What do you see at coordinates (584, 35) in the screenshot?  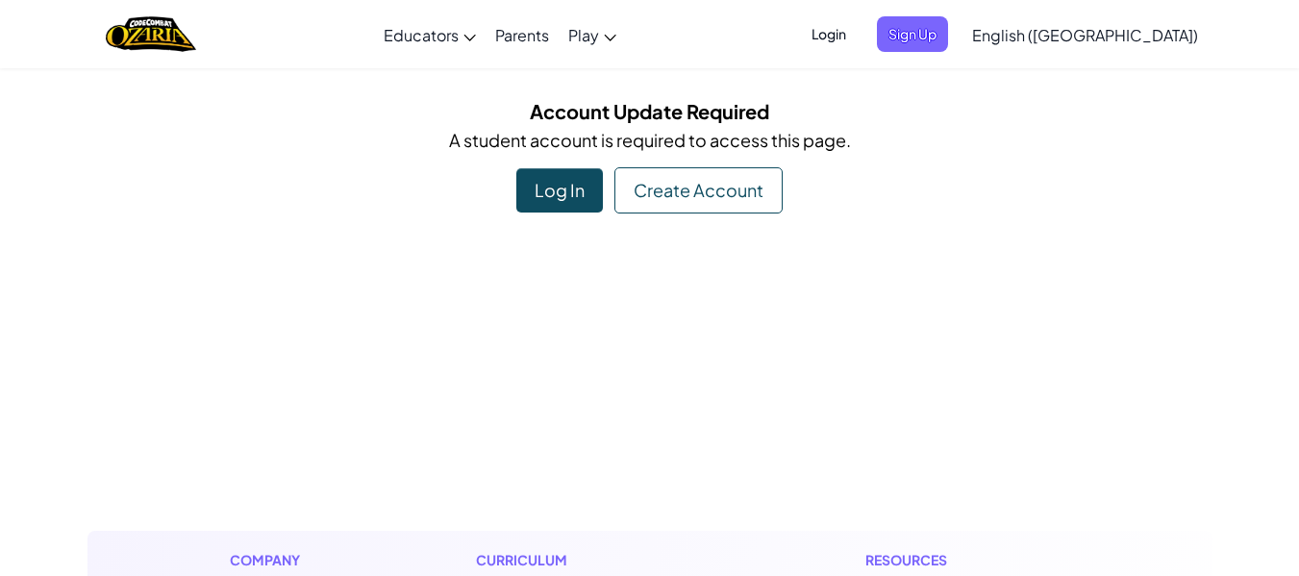 I see `span: Play` at bounding box center [584, 35].